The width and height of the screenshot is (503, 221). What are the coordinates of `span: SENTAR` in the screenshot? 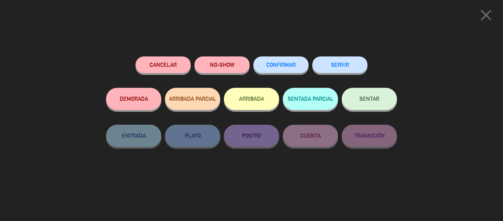 It's located at (369, 98).